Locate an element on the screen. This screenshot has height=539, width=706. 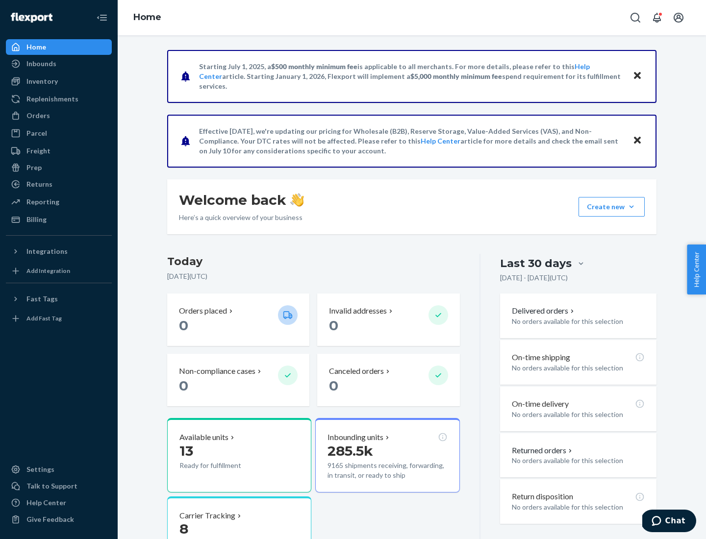
div: Home is located at coordinates (36, 47).